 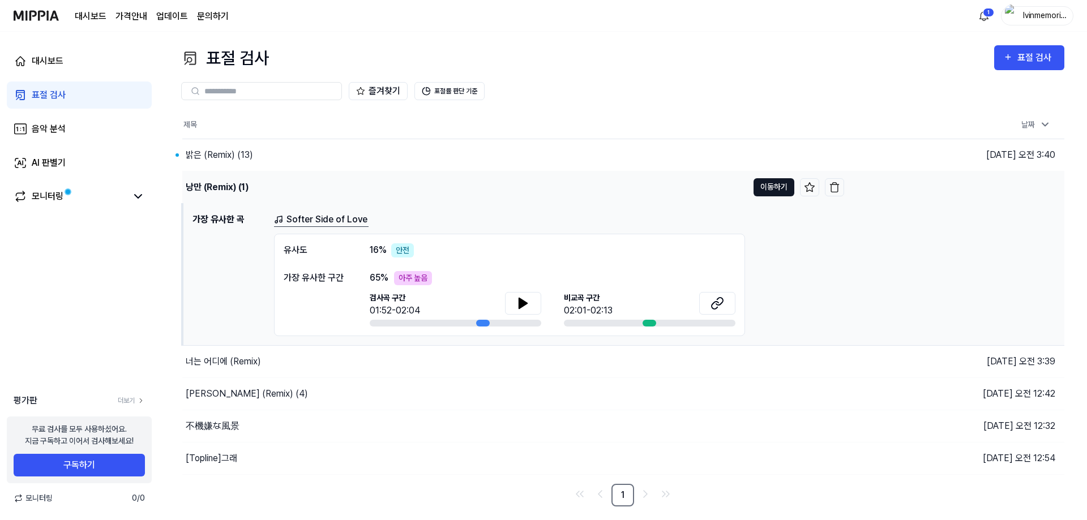 What do you see at coordinates (48, 196) in the screenshot?
I see `div: 모니터링` at bounding box center [48, 196].